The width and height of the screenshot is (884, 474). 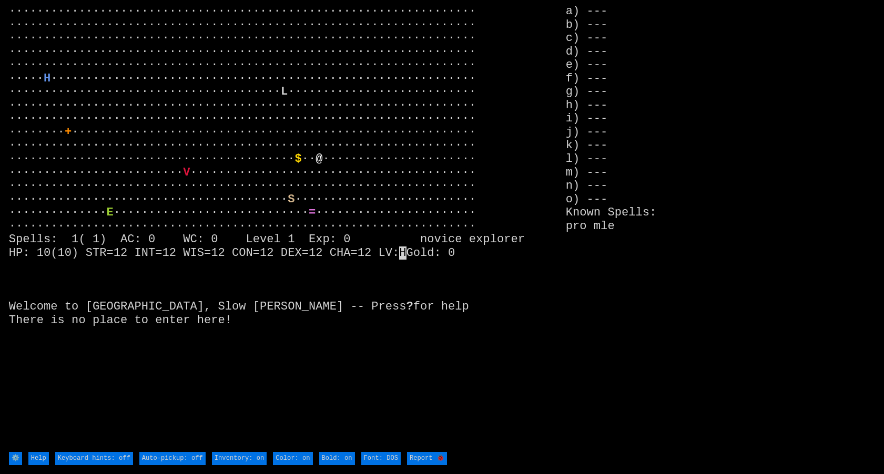 I want to click on input: Bold: on, so click(x=337, y=459).